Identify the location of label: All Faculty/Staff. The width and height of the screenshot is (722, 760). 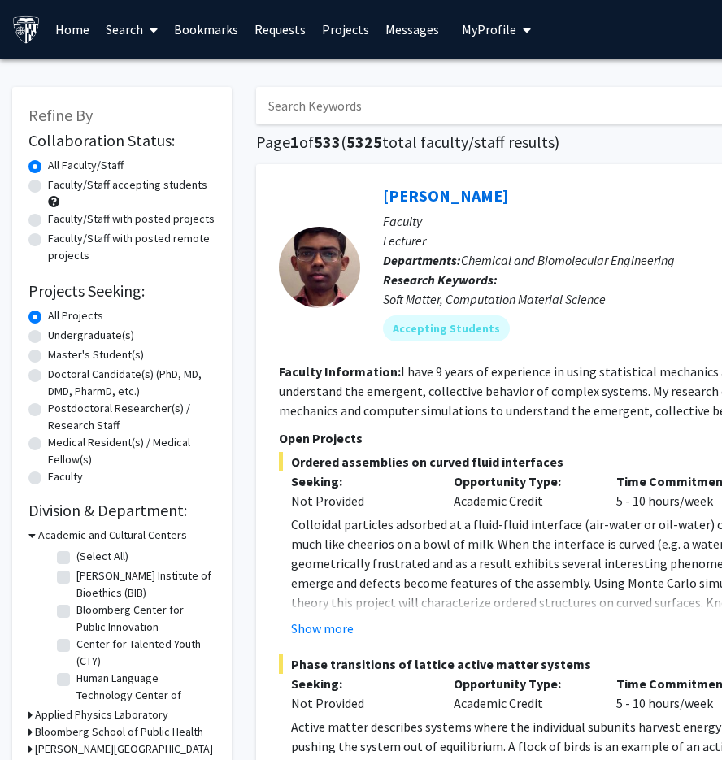
(85, 165).